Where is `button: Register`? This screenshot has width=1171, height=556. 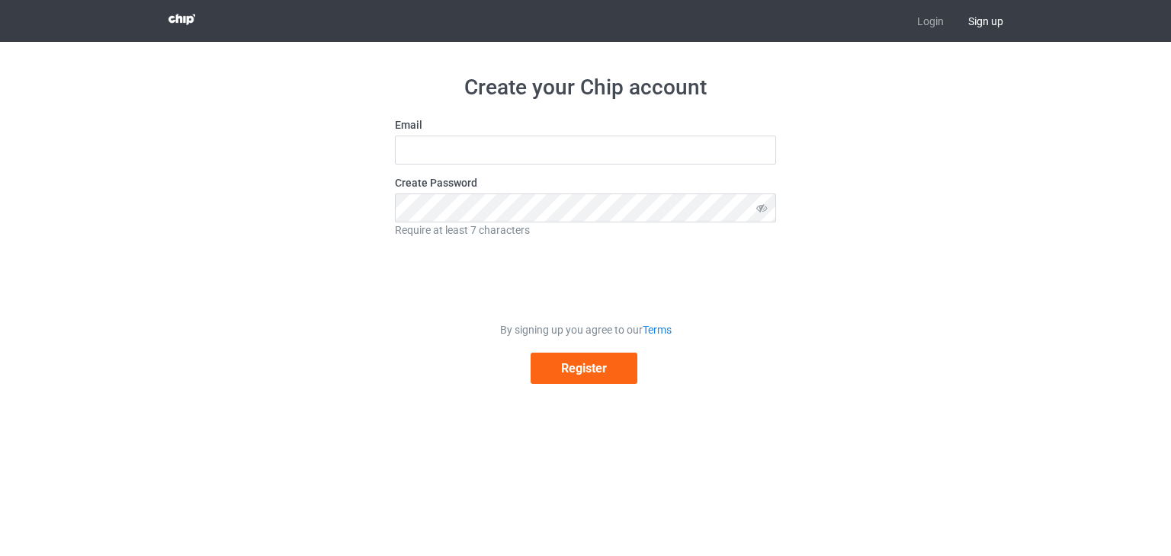 button: Register is located at coordinates (584, 368).